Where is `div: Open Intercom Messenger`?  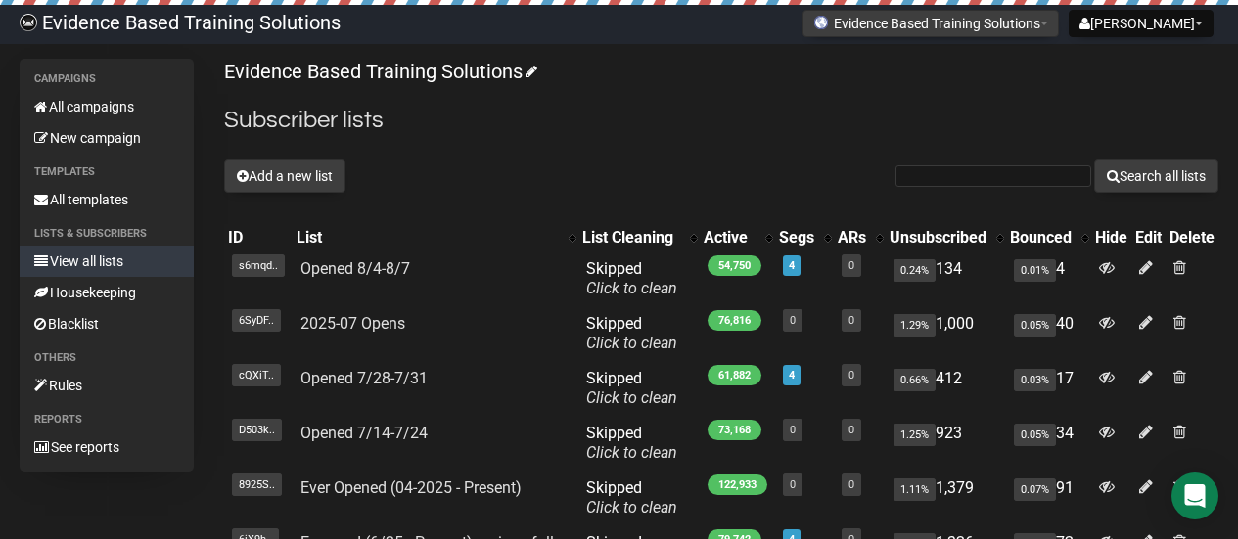
div: Open Intercom Messenger is located at coordinates (1195, 496).